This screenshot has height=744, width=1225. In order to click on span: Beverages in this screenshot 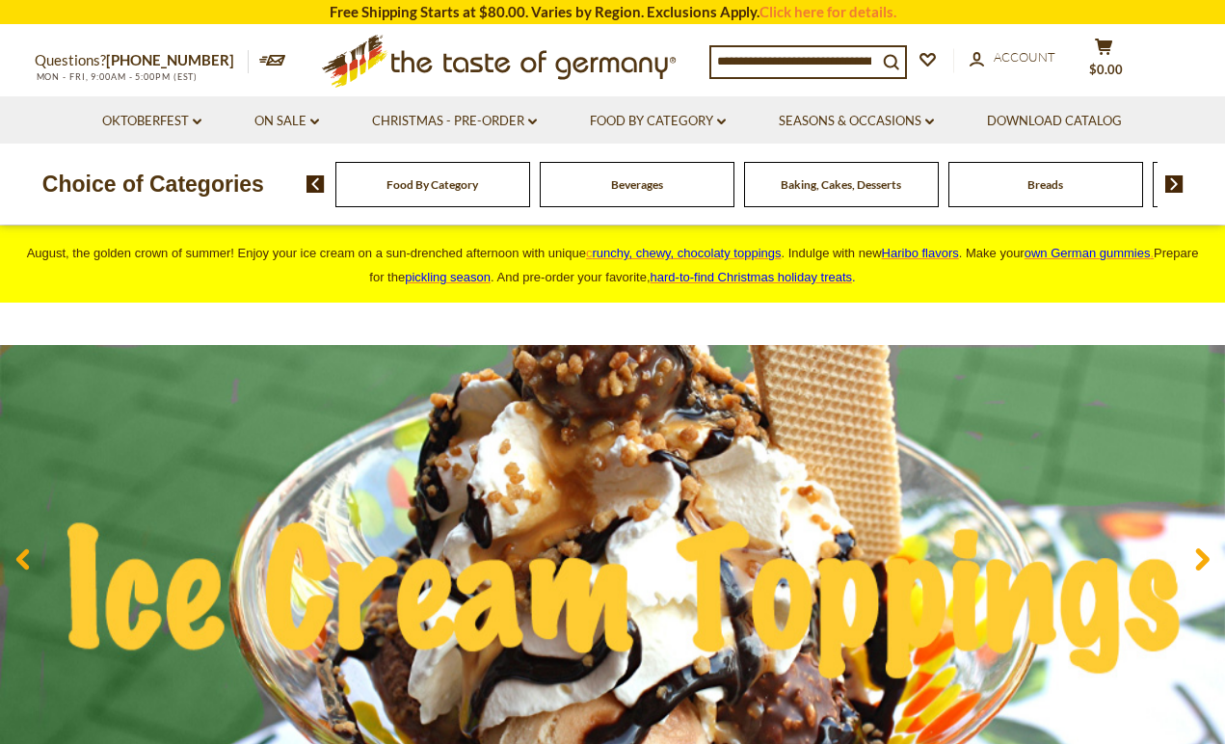, I will do `click(637, 184)`.